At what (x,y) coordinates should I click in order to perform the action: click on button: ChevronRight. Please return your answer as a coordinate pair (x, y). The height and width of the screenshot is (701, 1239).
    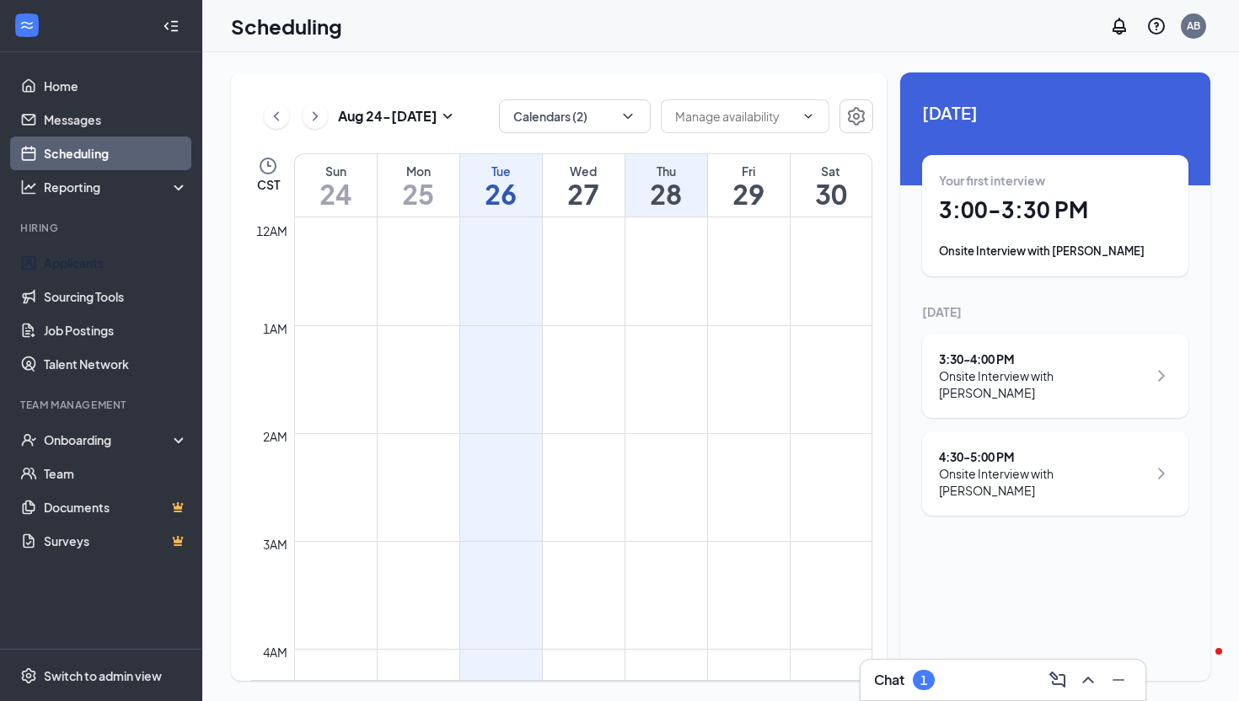
    Looking at the image, I should click on (315, 116).